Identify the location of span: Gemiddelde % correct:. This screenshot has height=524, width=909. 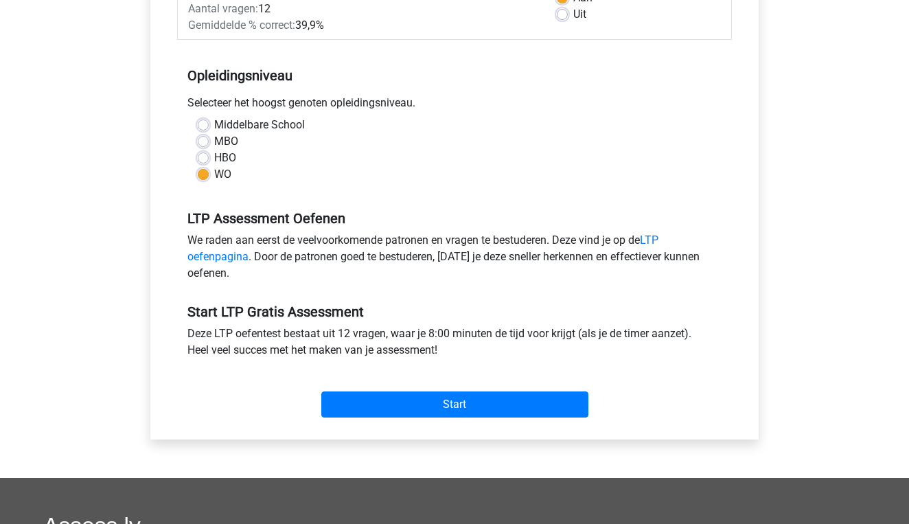
(242, 25).